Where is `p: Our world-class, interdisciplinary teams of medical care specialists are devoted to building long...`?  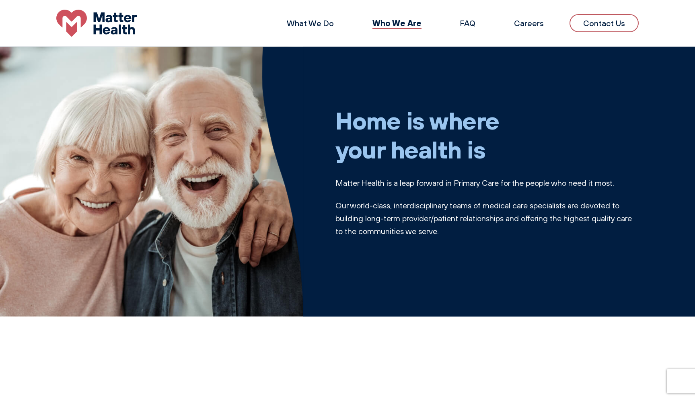 p: Our world-class, interdisciplinary teams of medical care specialists are devoted to building long... is located at coordinates (487, 219).